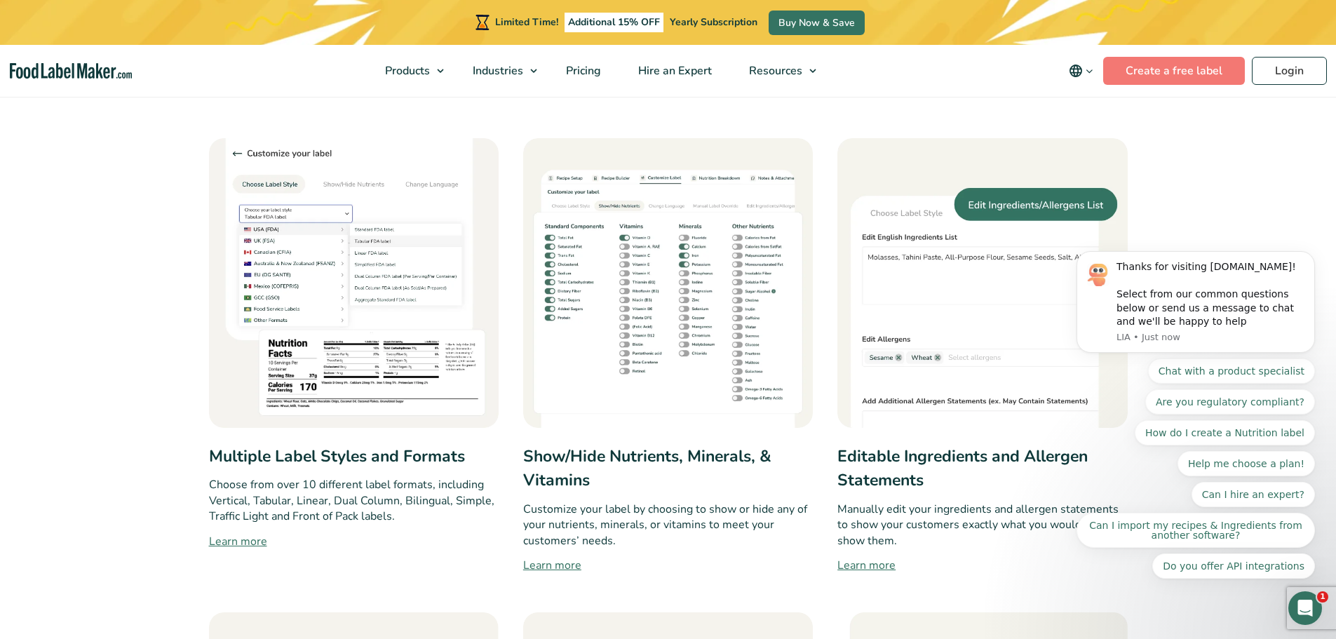 The image size is (1336, 639). I want to click on div: Message content, so click(155, 223).